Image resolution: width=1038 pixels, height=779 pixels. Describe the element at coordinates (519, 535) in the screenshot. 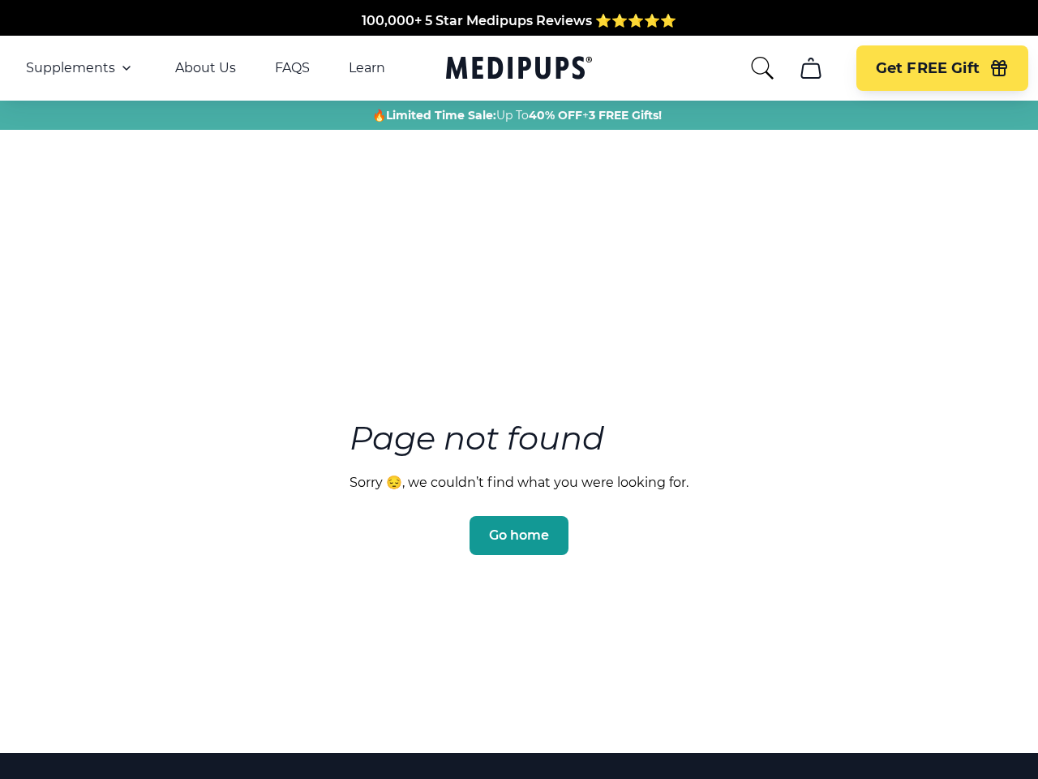

I see `span: Go home` at that location.